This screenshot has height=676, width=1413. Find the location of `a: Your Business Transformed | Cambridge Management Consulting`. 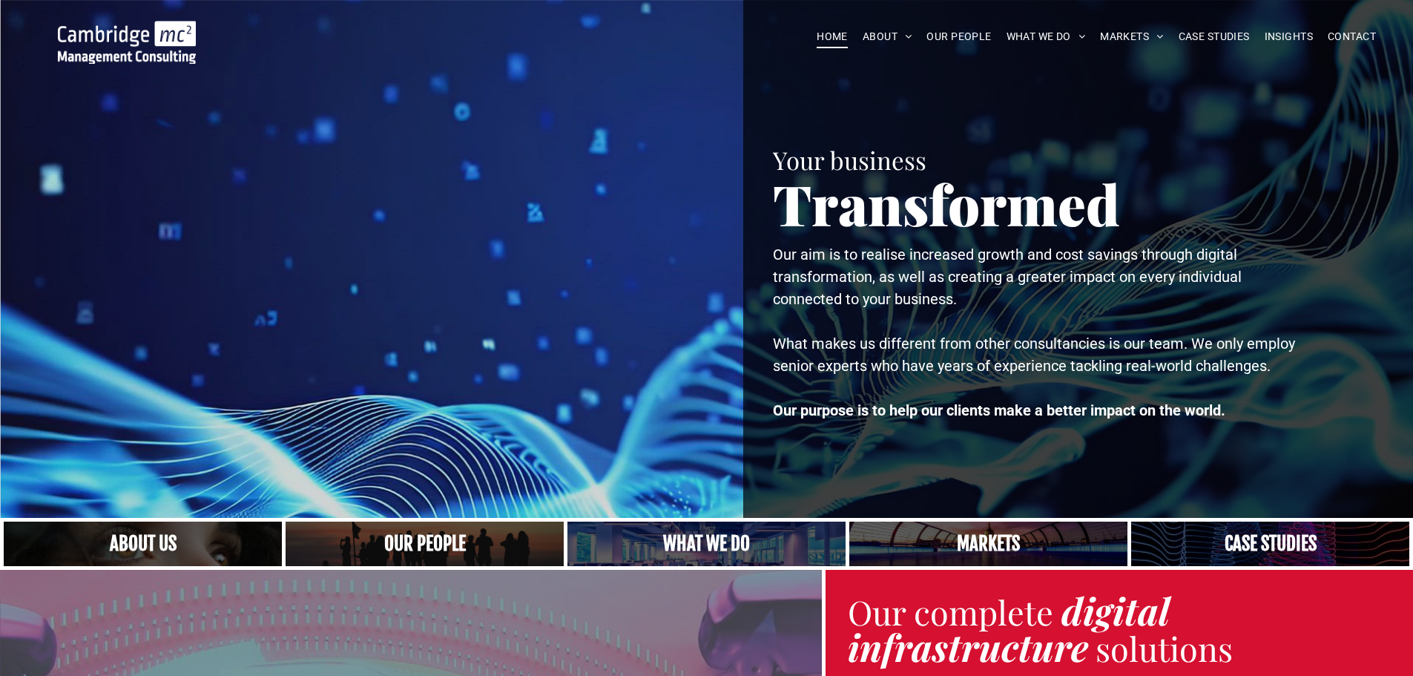

a: Your Business Transformed | Cambridge Management Consulting is located at coordinates (127, 30).